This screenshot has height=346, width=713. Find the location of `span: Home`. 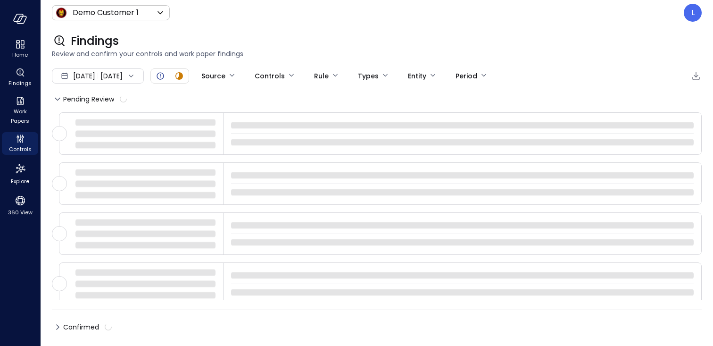

span: Home is located at coordinates (20, 55).